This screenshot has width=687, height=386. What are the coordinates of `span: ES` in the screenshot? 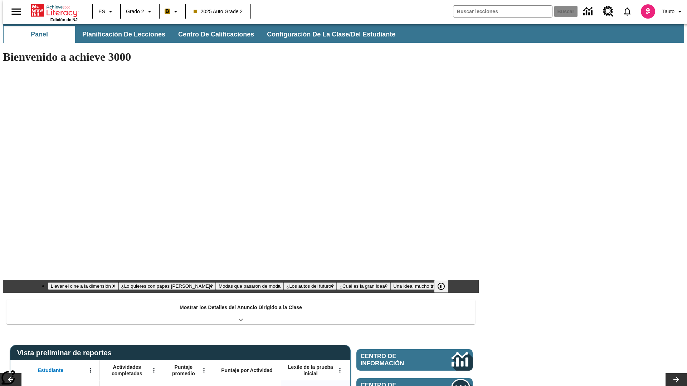 It's located at (102, 11).